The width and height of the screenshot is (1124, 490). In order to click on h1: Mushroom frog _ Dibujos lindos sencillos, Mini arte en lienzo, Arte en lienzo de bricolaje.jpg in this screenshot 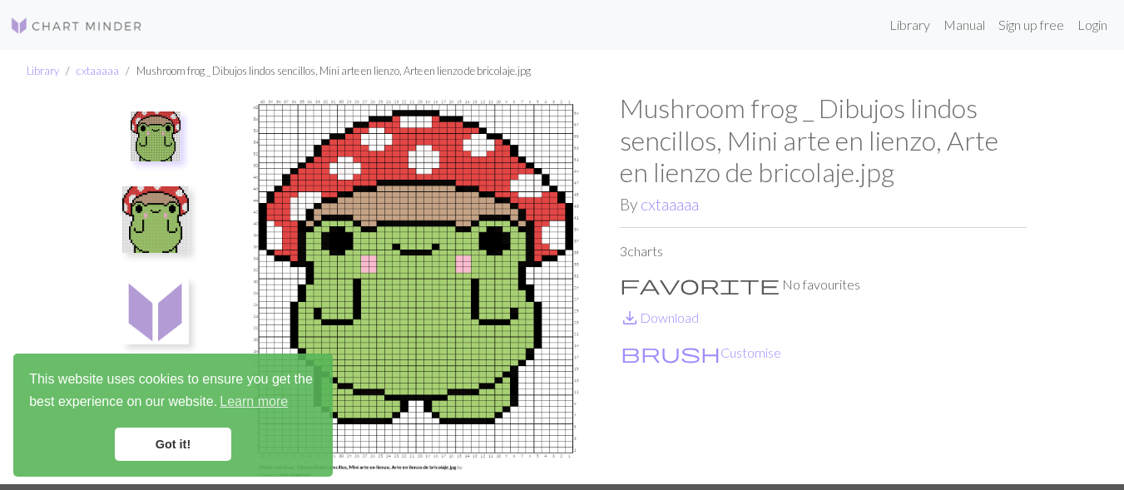, I will do `click(823, 140)`.